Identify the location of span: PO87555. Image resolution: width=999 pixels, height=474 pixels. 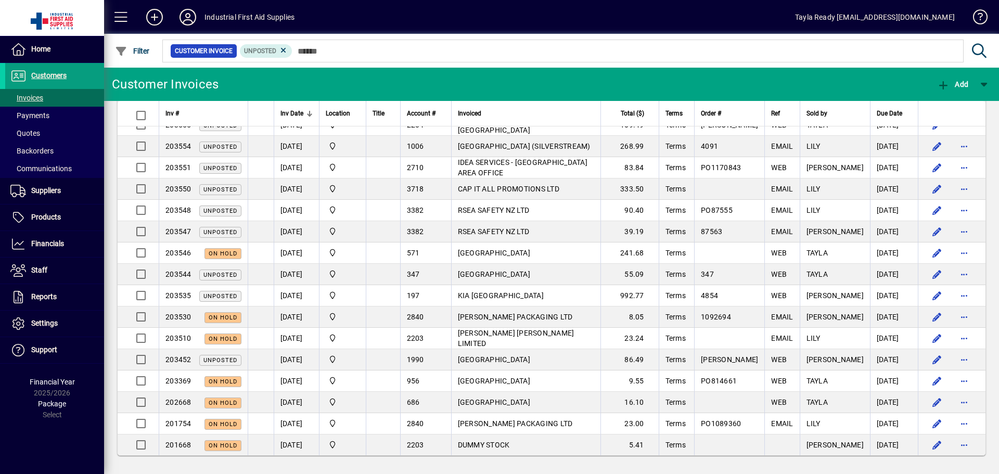
(716, 210).